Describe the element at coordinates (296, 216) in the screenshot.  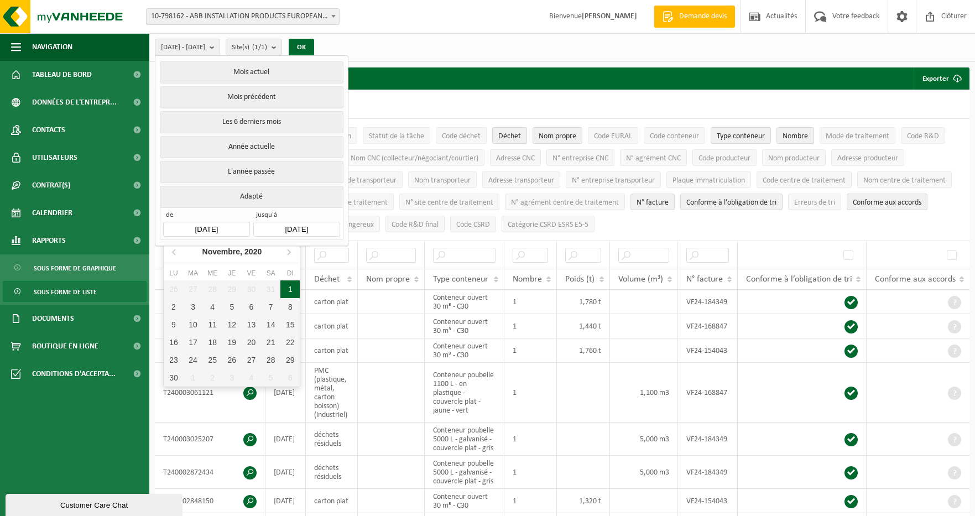
I see `span: jusqu'à` at that location.